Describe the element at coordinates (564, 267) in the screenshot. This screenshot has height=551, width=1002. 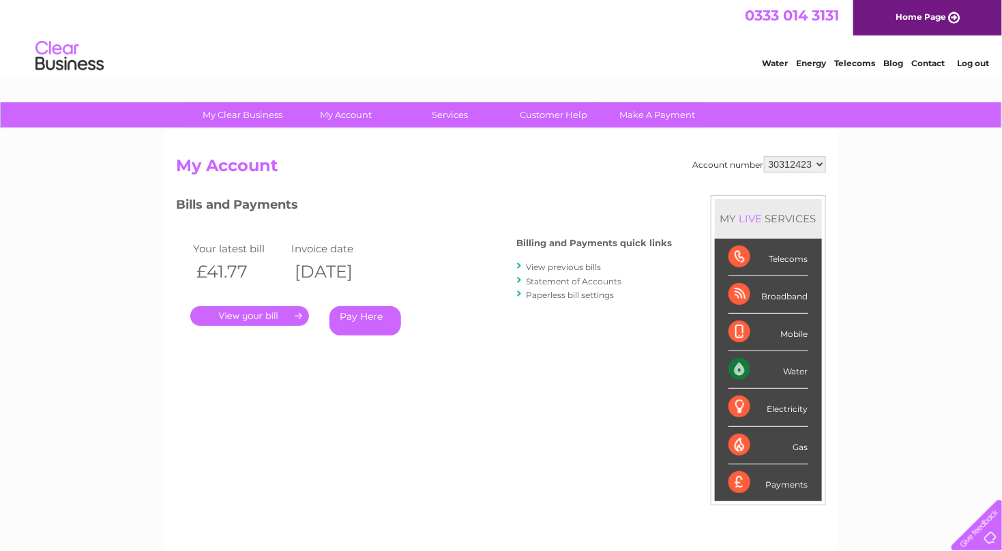
I see `a: View previous bills` at that location.